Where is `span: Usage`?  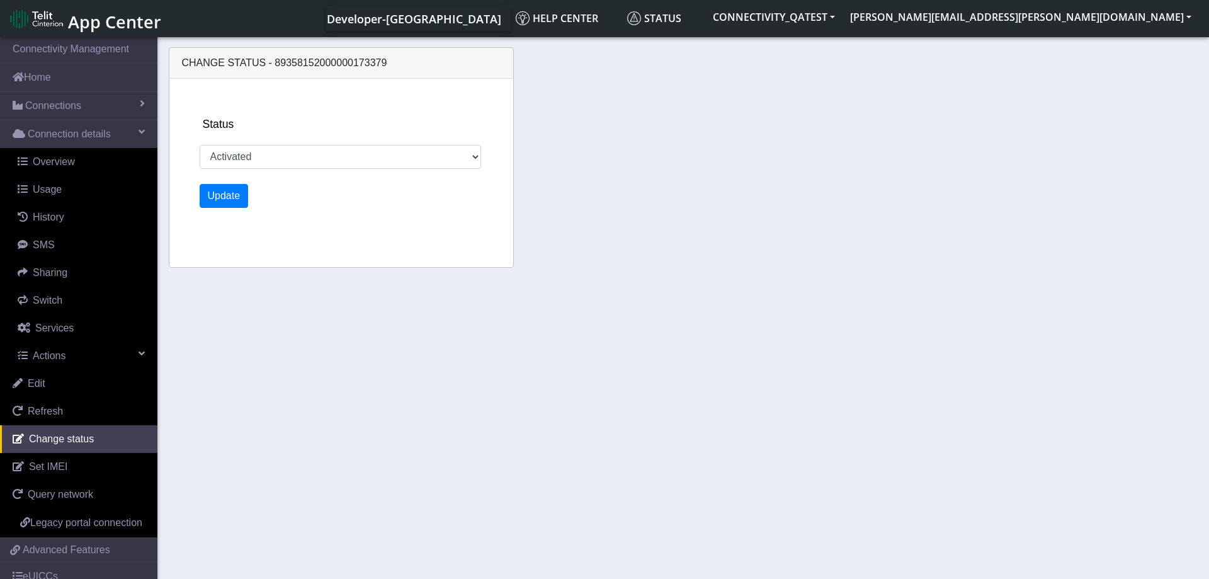
span: Usage is located at coordinates (47, 189).